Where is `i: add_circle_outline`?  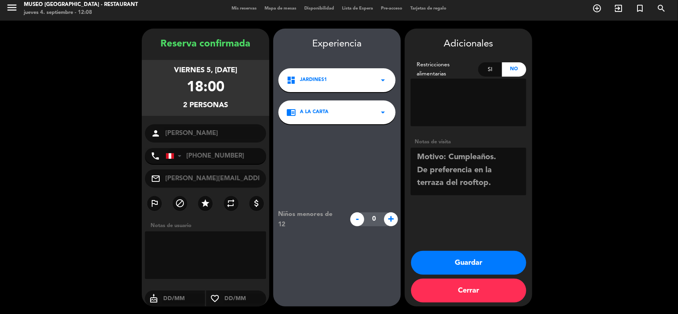 i: add_circle_outline is located at coordinates (597, 8).